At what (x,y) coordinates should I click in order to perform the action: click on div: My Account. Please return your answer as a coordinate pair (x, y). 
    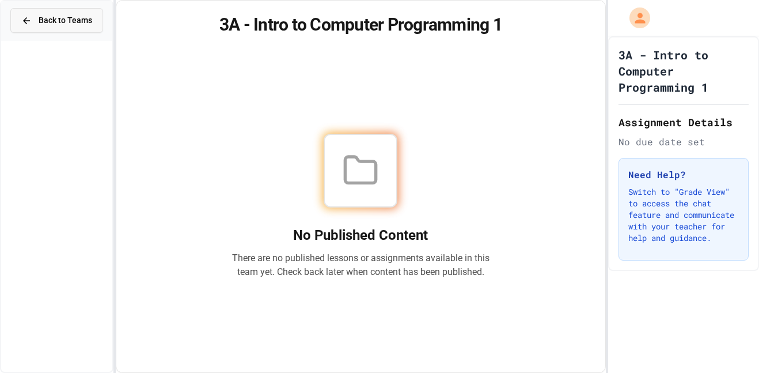
    Looking at the image, I should click on (635, 18).